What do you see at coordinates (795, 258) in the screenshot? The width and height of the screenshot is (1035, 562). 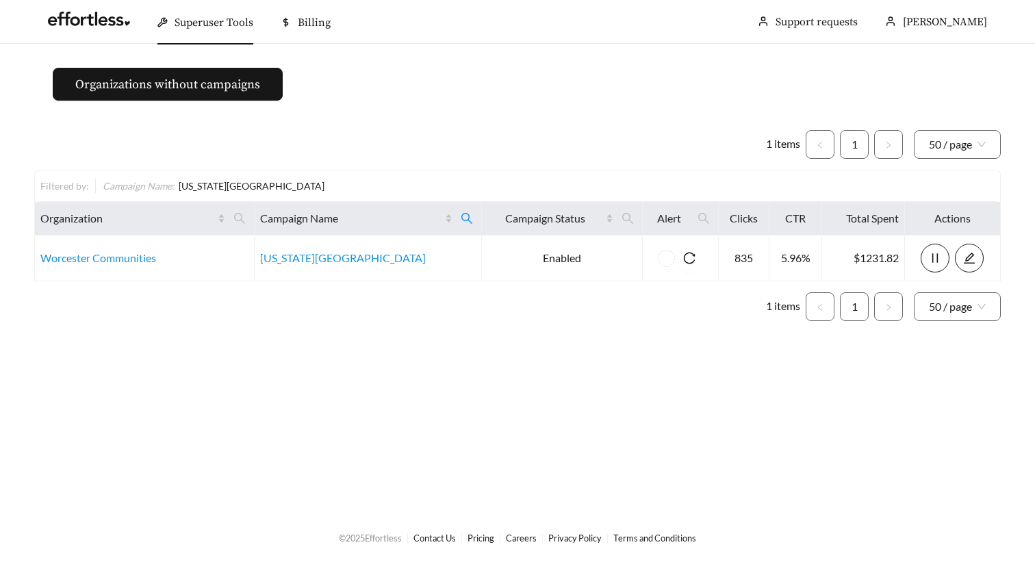 I see `td: 5.96%` at bounding box center [795, 258].